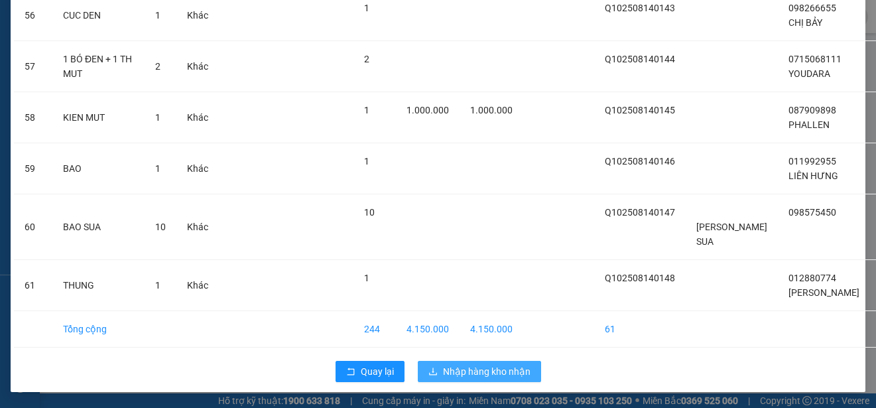 The image size is (876, 408). I want to click on span: Nhập hàng kho nhận, so click(487, 371).